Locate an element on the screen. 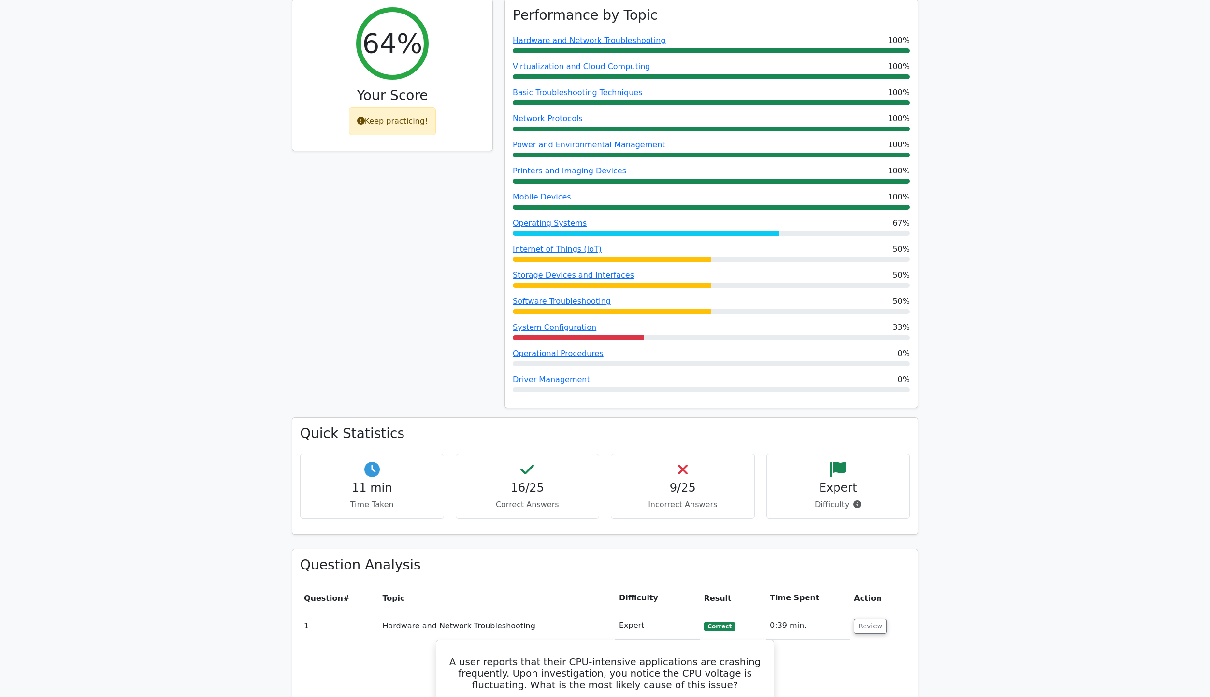 Image resolution: width=1210 pixels, height=697 pixels. a: Storage Devices and Interfaces is located at coordinates (573, 275).